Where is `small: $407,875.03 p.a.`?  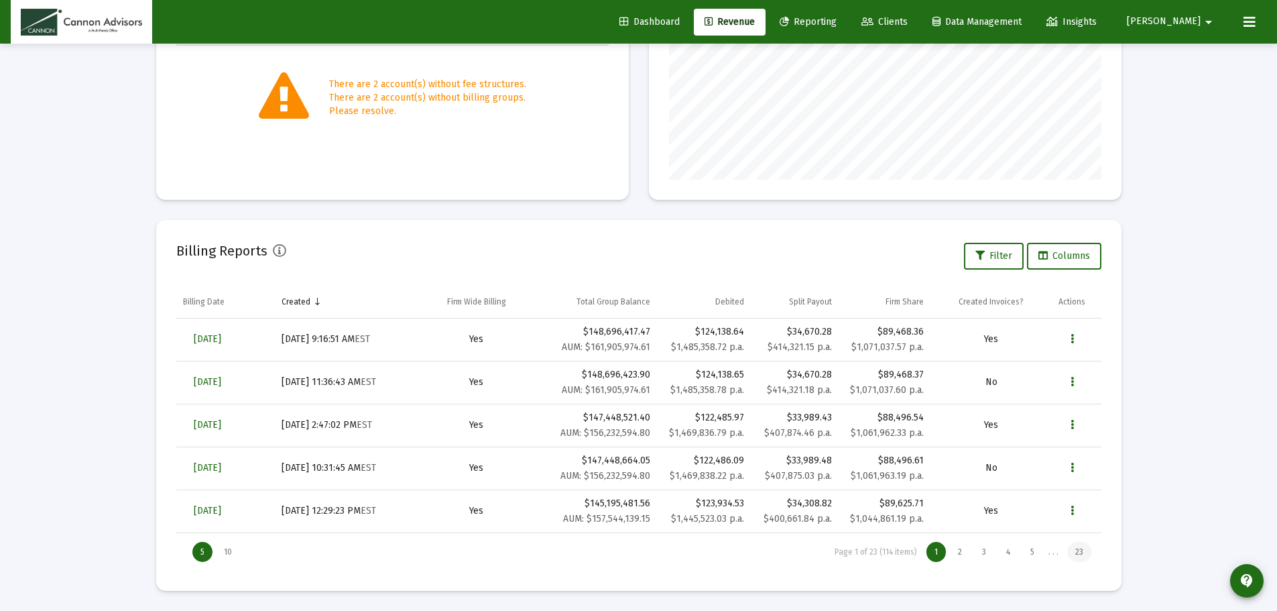
small: $407,875.03 p.a. is located at coordinates (798, 475).